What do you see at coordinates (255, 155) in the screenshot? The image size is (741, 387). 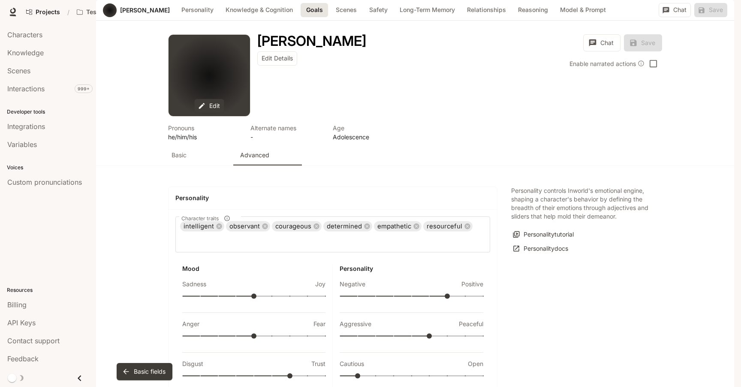 I see `p: Advanced` at bounding box center [255, 155].